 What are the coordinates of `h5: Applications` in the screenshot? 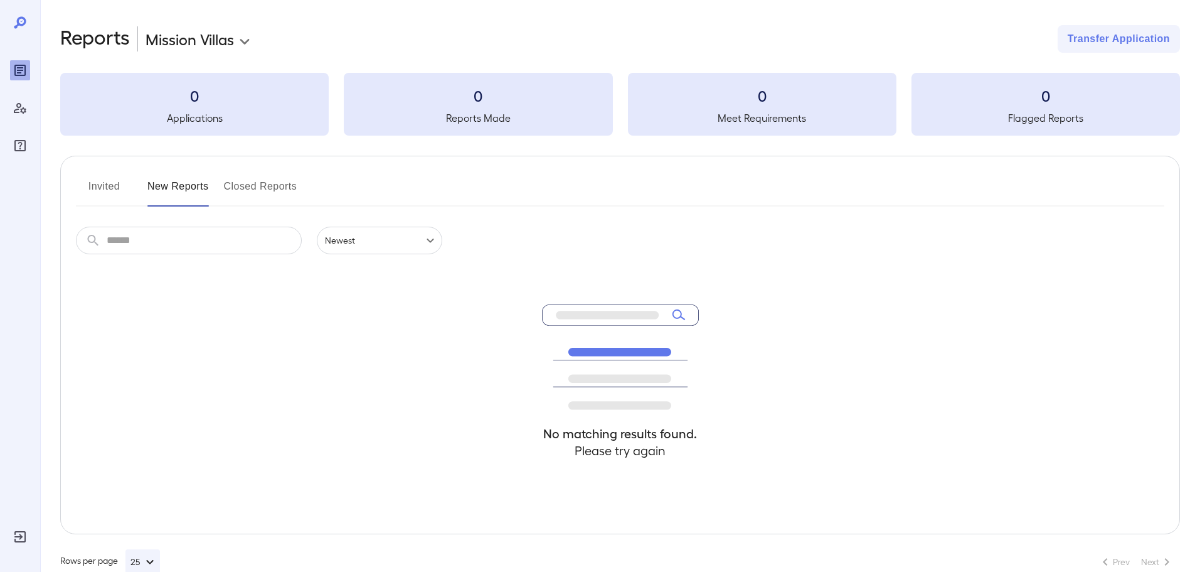 It's located at (194, 118).